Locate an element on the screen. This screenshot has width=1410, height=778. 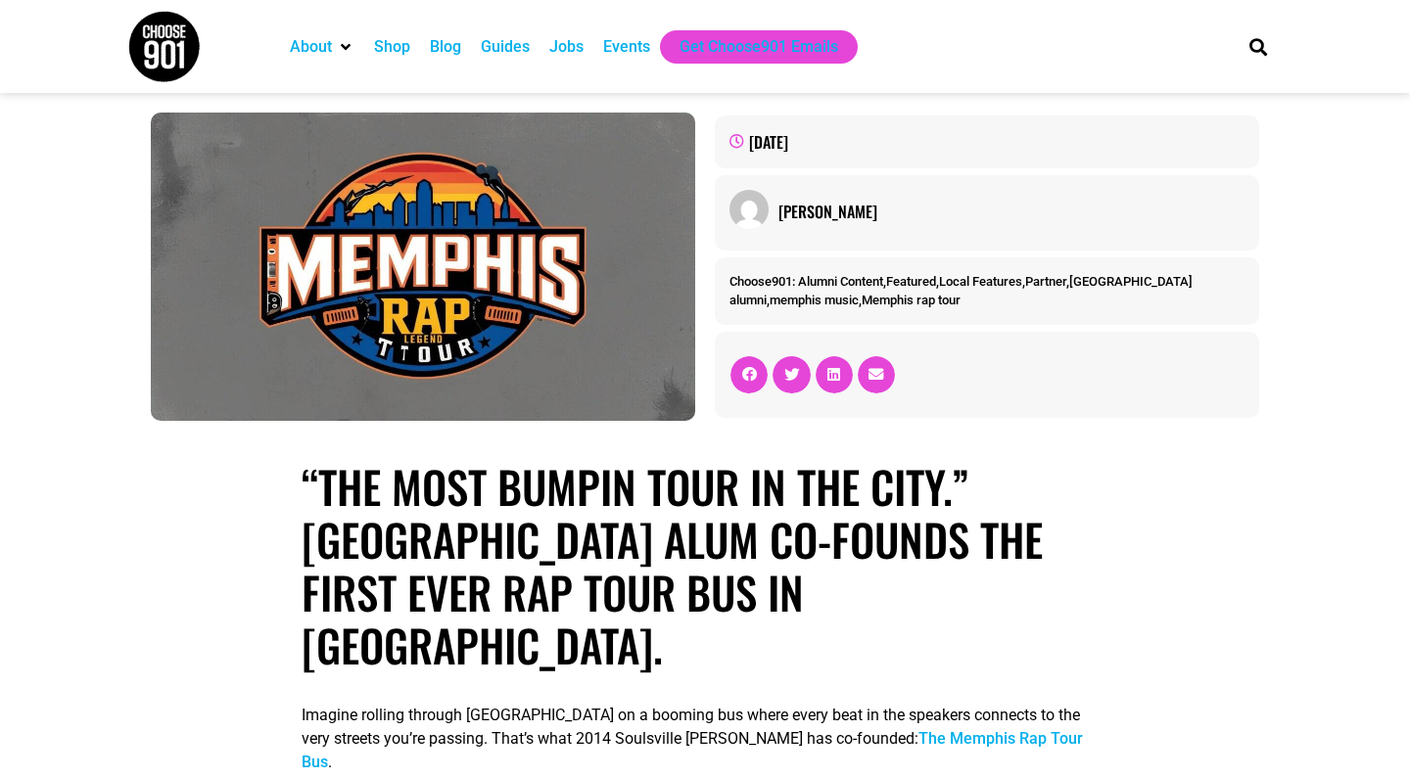
a: The Memphis Rap Tour Bus is located at coordinates (692, 750).